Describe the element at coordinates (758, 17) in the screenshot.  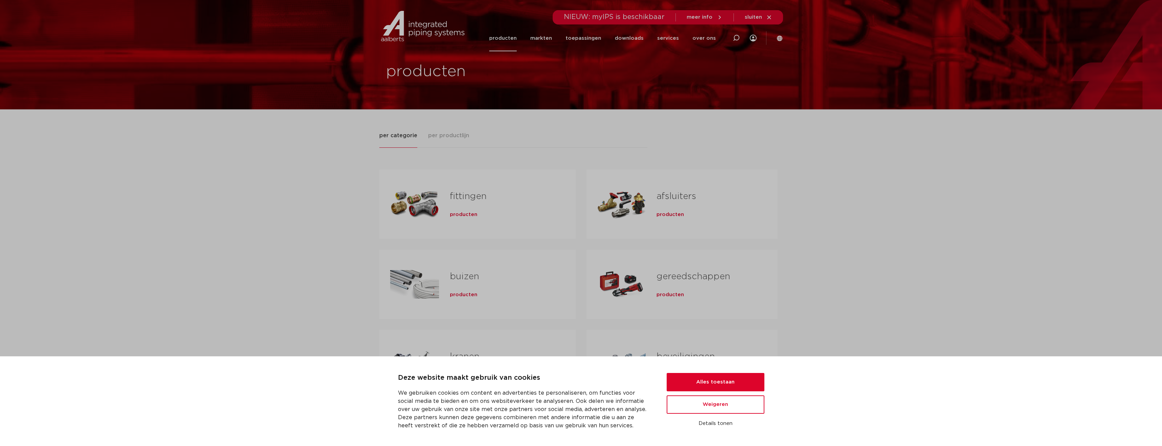
I see `a: sluiten` at that location.